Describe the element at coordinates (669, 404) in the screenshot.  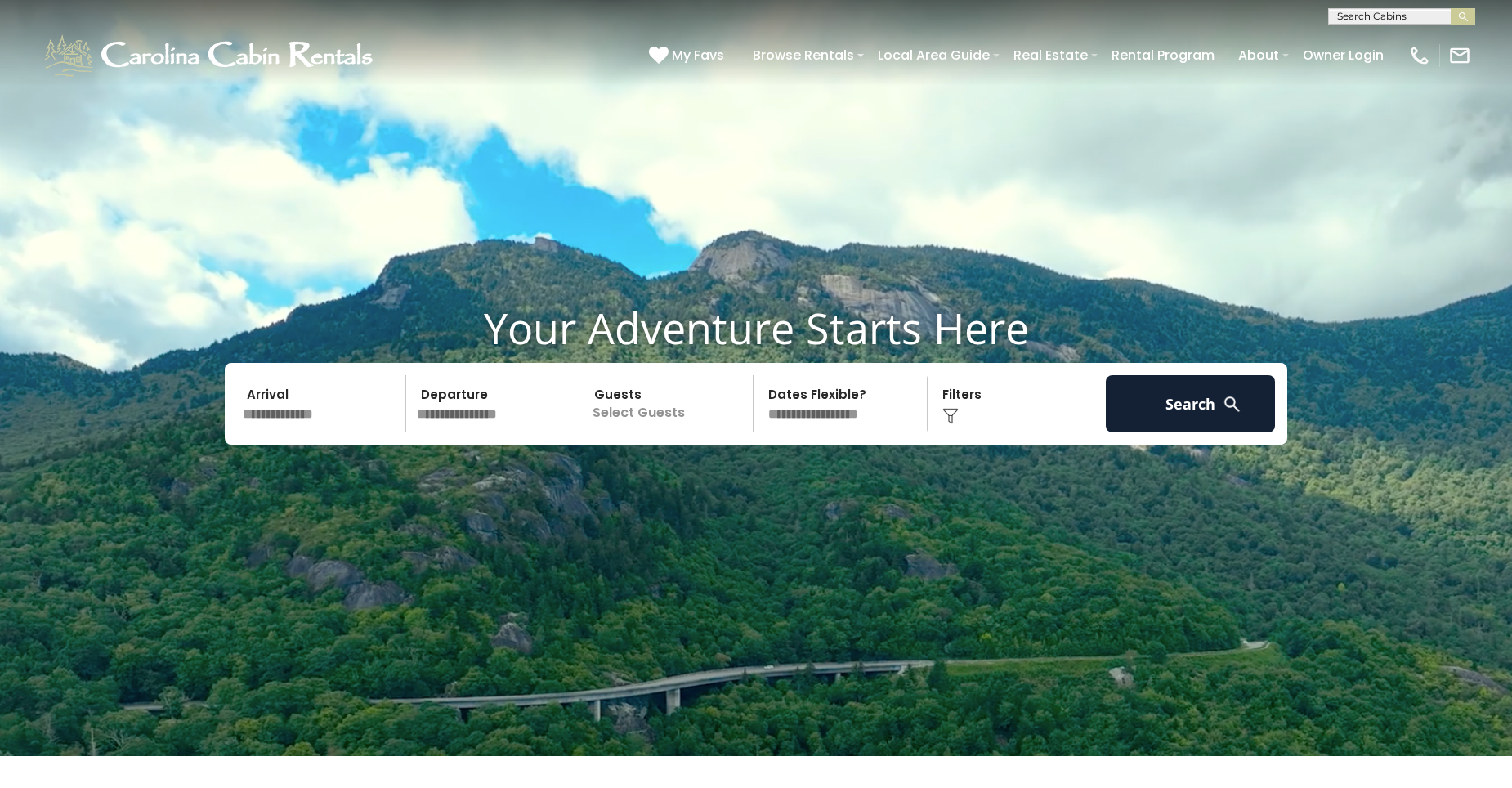
I see `p: Select Guests` at that location.